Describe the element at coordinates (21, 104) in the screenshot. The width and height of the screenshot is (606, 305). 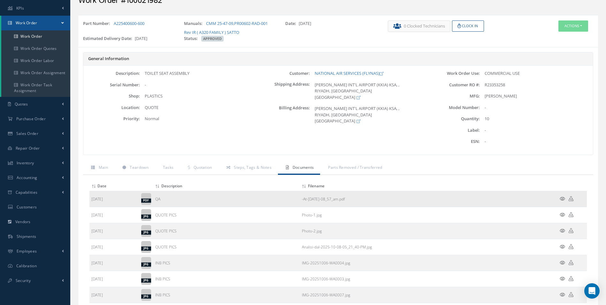
I see `span: Quotes` at that location.